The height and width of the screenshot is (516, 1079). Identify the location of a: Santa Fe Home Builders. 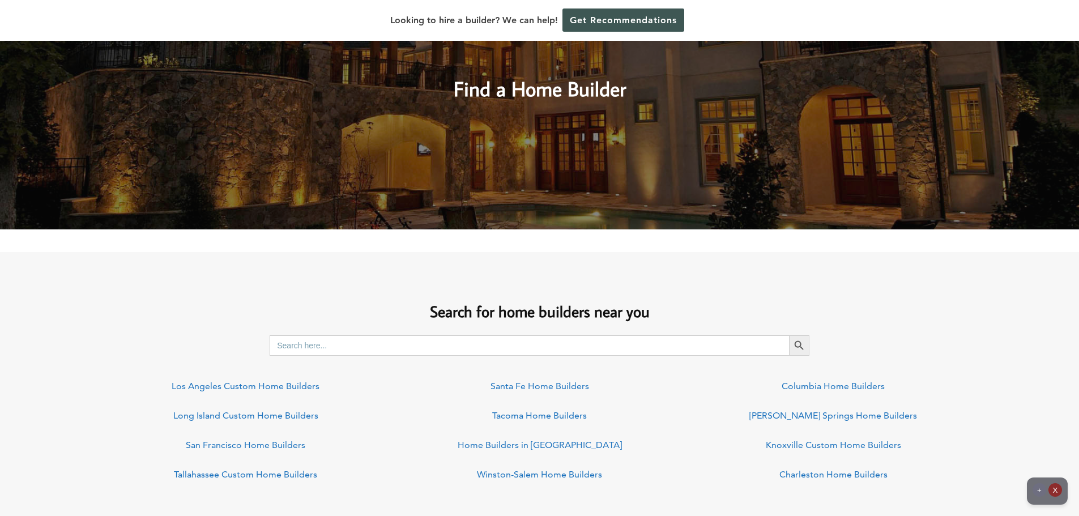
(540, 386).